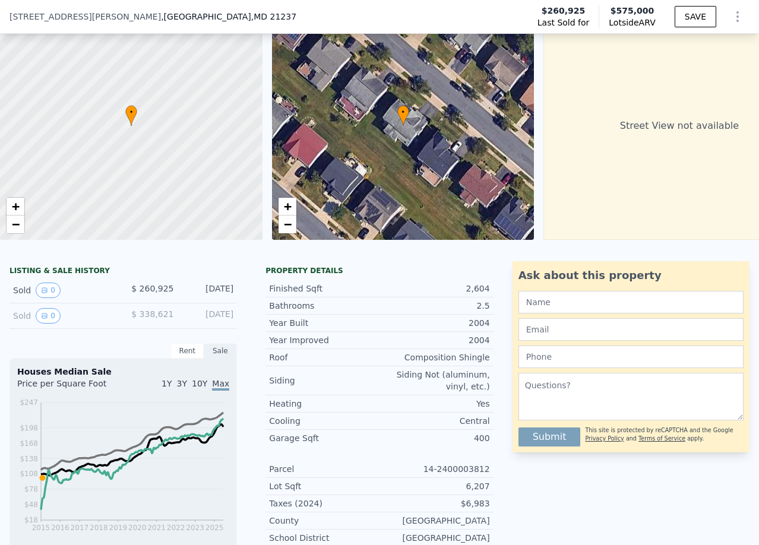  I want to click on div: 2.5, so click(435, 306).